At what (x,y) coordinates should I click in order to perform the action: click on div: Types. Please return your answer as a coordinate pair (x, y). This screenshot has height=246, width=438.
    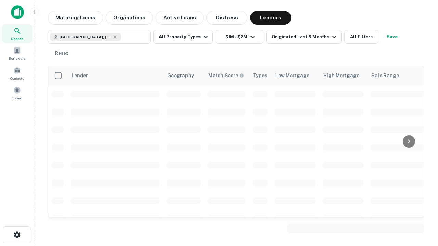
    Looking at the image, I should click on (260, 76).